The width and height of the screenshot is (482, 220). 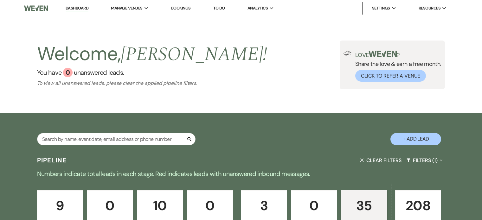 What do you see at coordinates (36, 8) in the screenshot?
I see `img: Weven Logo` at bounding box center [36, 8].